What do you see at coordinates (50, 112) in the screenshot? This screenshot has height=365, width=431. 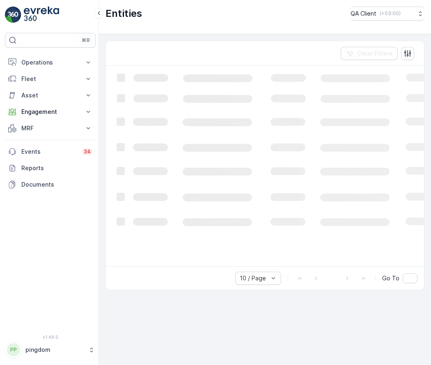 I see `p: Engagement` at bounding box center [50, 112].